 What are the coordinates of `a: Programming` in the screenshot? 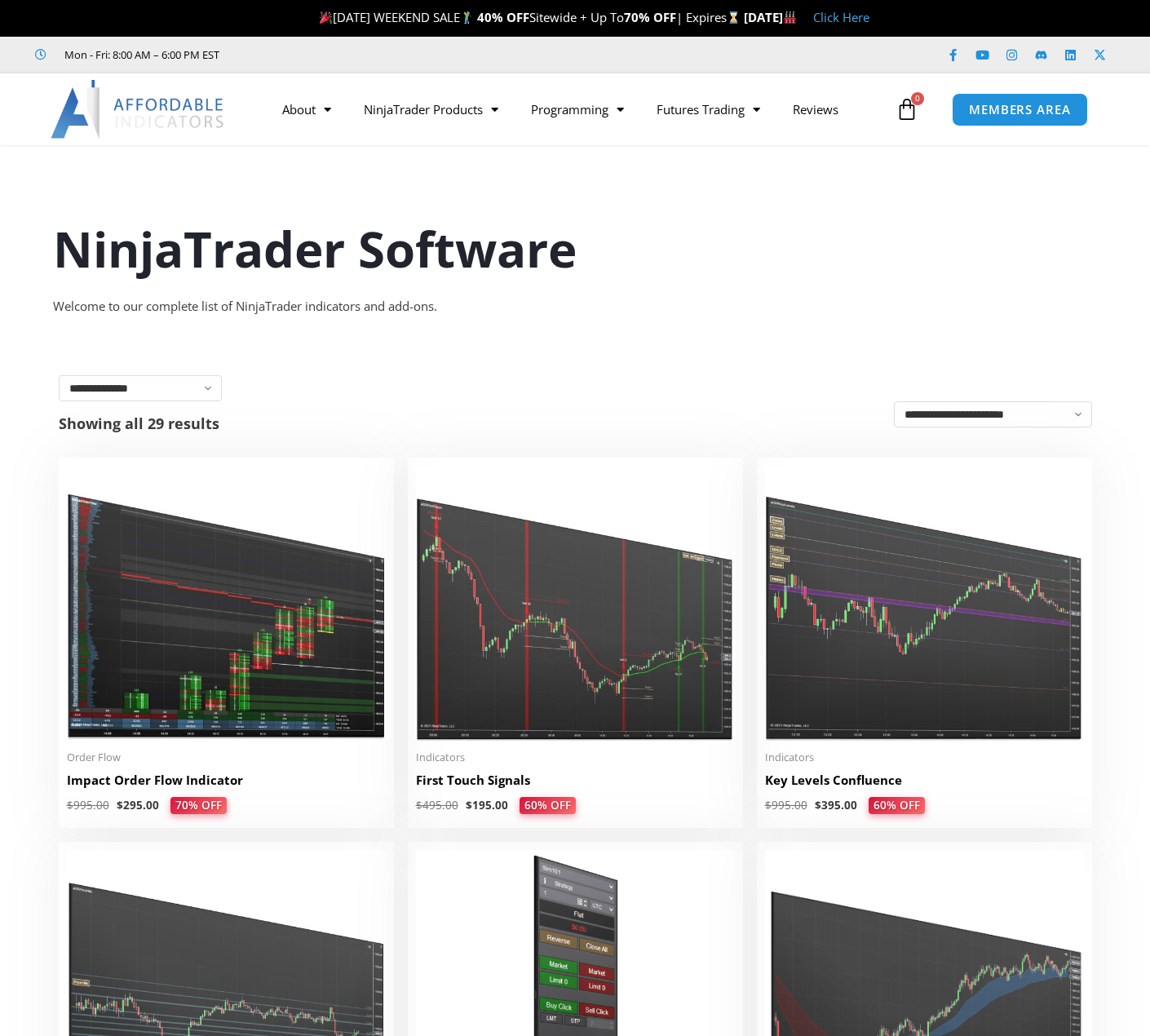 It's located at (577, 109).